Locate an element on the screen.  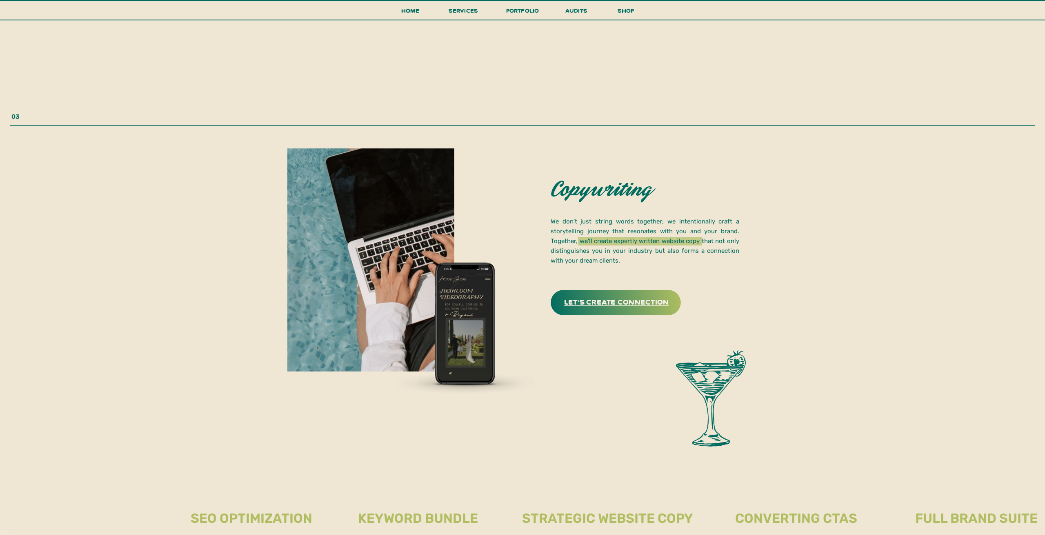
h3: shop is located at coordinates (626, 12).